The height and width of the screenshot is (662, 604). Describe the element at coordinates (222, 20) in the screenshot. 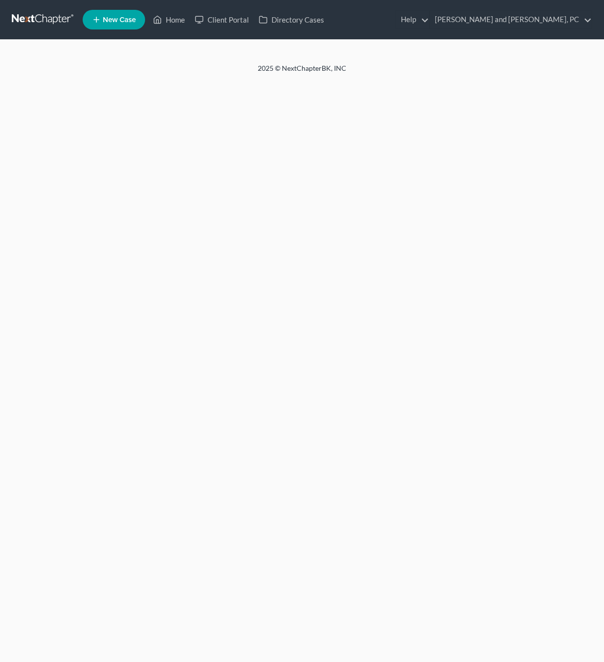

I see `a: Client Portal` at that location.